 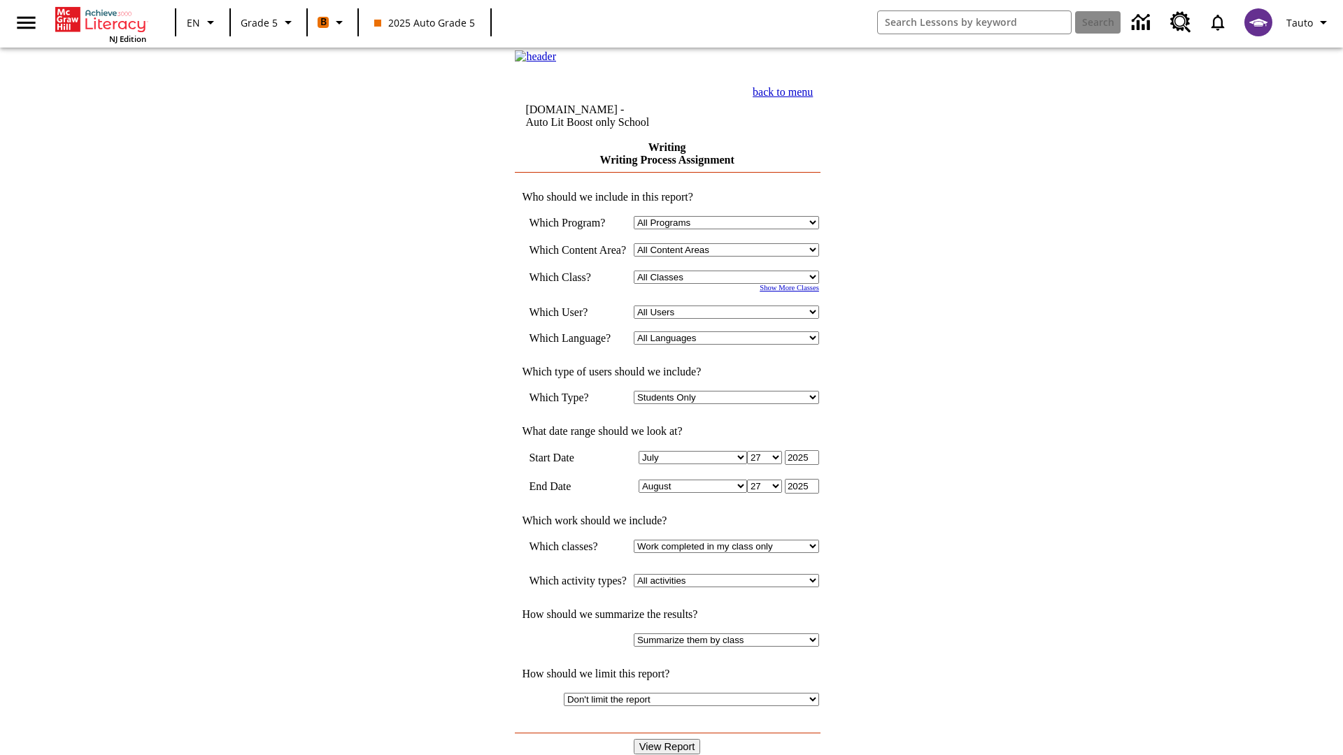 I want to click on td: End Date, so click(x=578, y=486).